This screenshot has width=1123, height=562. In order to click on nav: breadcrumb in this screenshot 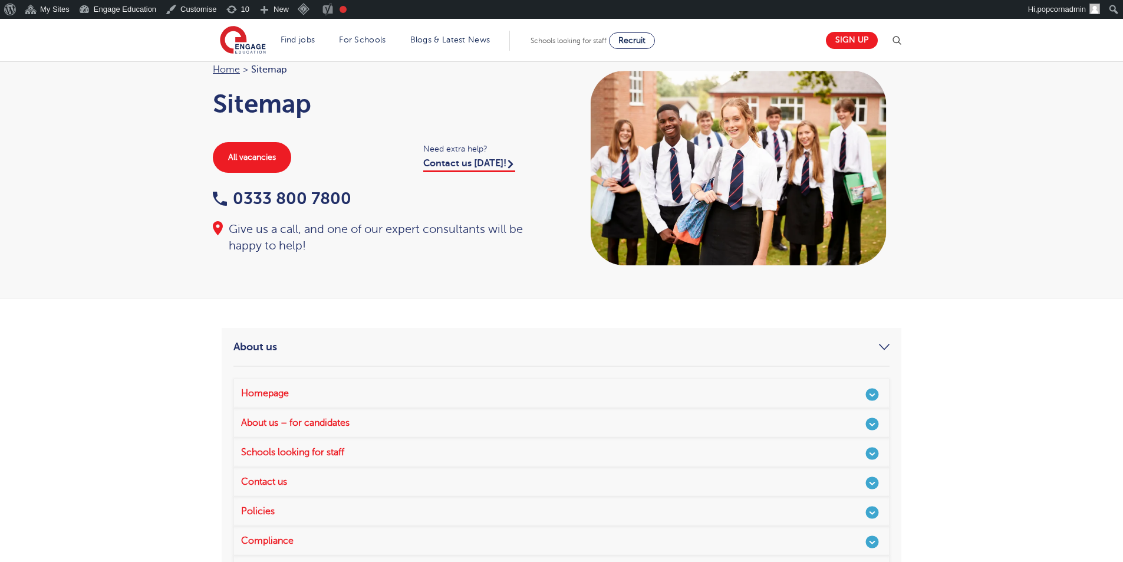, I will do `click(382, 70)`.